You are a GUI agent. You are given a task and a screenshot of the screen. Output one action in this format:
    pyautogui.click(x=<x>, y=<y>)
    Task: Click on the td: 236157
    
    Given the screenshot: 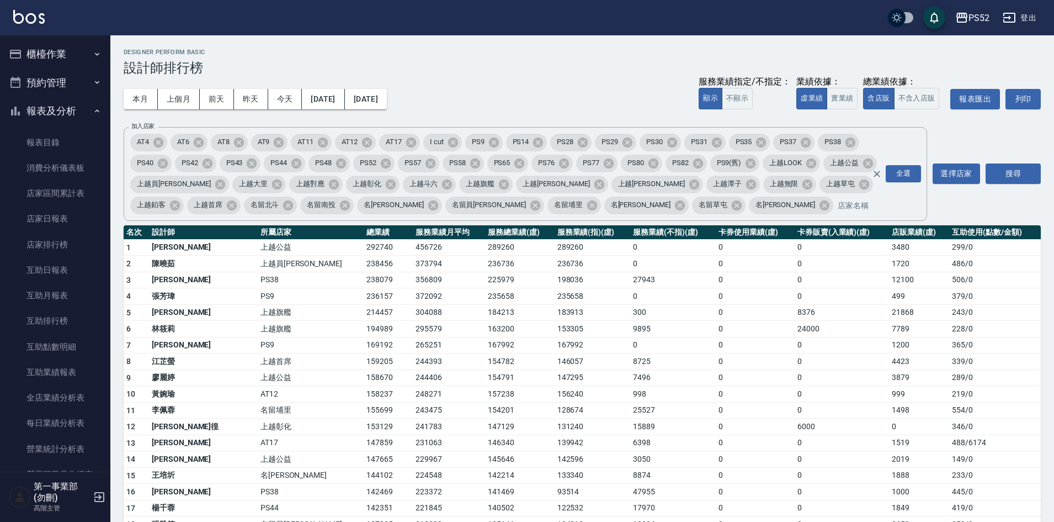 What is the action you would take?
    pyautogui.click(x=388, y=296)
    